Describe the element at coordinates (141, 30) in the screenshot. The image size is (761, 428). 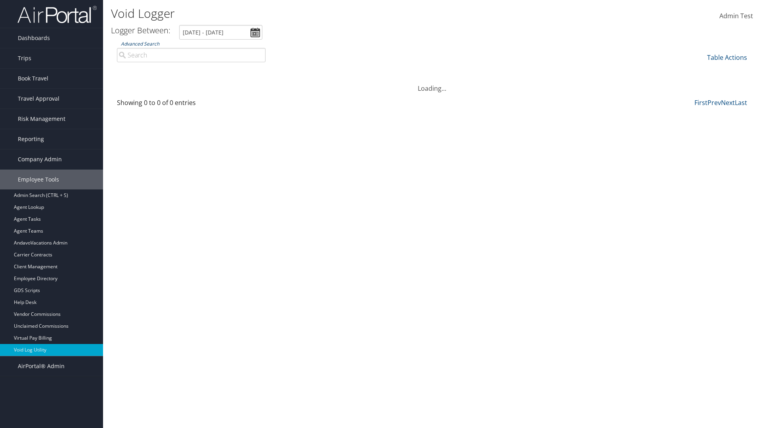
I see `h3: Logger Between:` at that location.